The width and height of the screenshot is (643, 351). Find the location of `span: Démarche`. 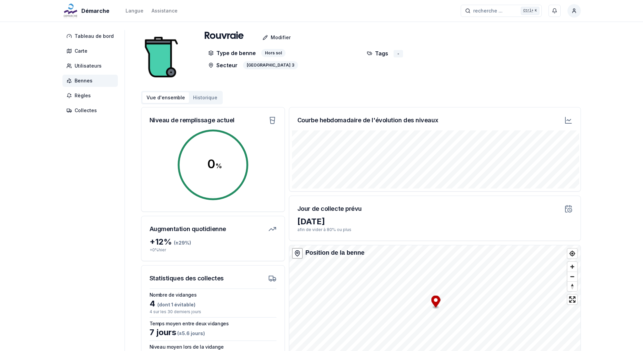

span: Démarche is located at coordinates (95, 11).